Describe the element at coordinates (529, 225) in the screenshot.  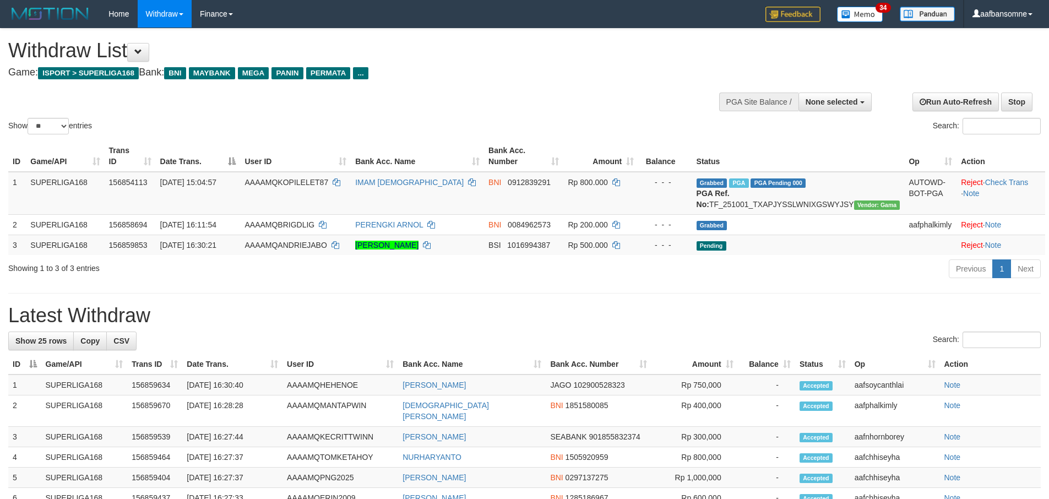
I see `span: Copy 0084962573 to clipboard` at that location.